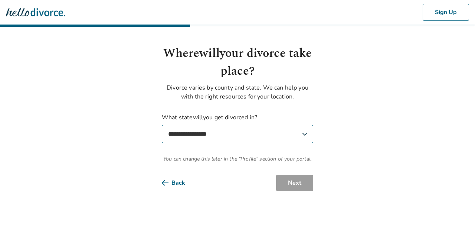  Describe the element at coordinates (238, 158) in the screenshot. I see `span: You can change this later in the "Profile" section of your portal.` at that location.